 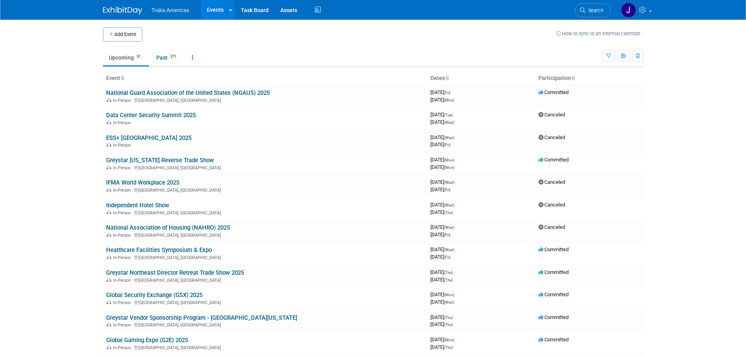 I want to click on span: 31, so click(x=139, y=56).